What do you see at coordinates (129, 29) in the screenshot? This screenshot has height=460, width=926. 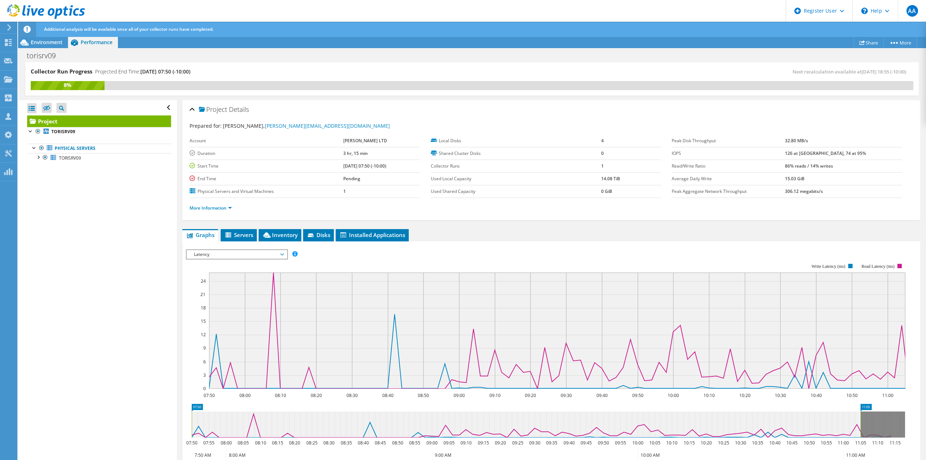 I see `span: Additional analysis will be available once all of your collector runs have completed.` at bounding box center [129, 29].